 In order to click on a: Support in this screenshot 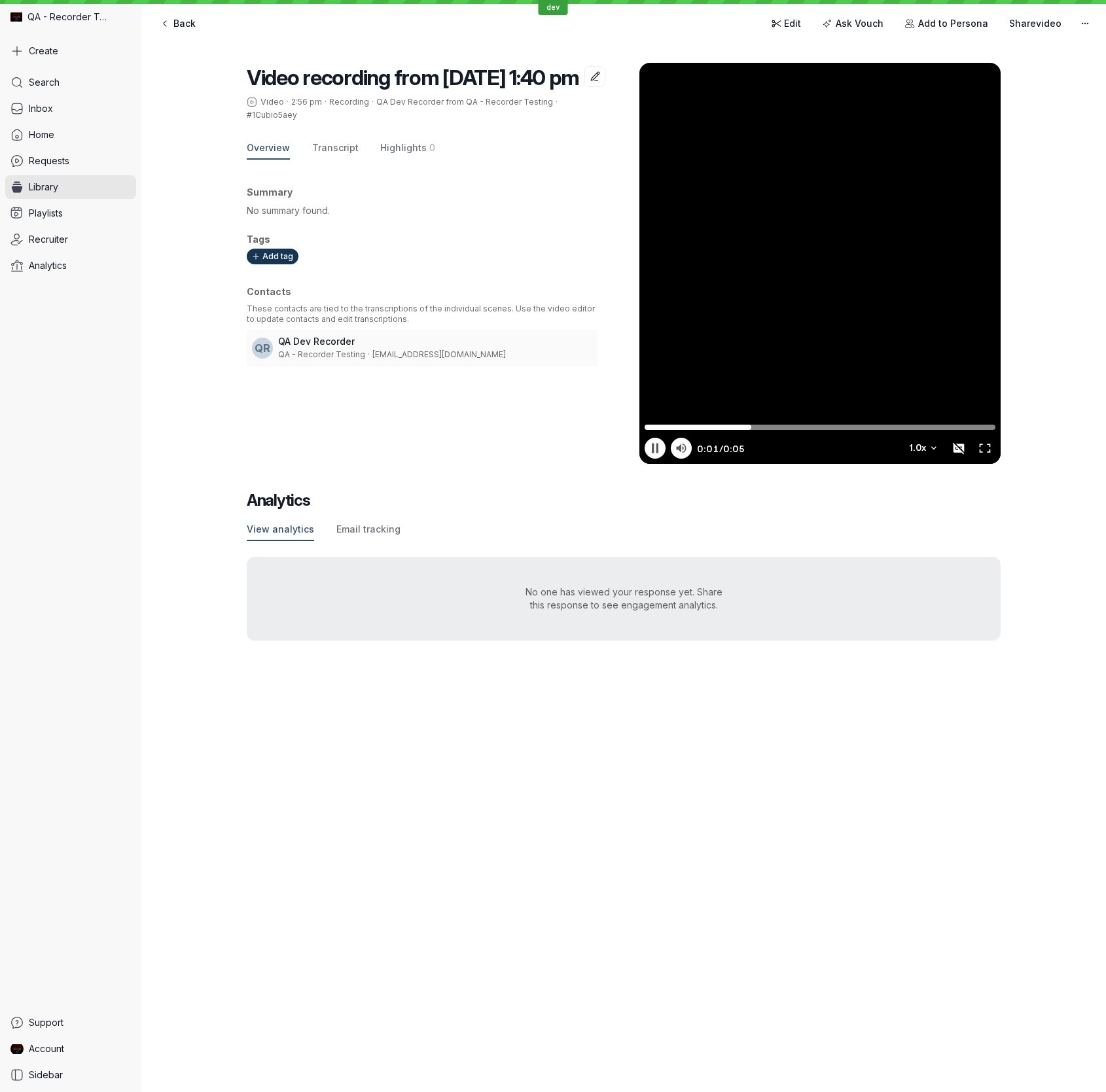, I will do `click(70, 1023)`.